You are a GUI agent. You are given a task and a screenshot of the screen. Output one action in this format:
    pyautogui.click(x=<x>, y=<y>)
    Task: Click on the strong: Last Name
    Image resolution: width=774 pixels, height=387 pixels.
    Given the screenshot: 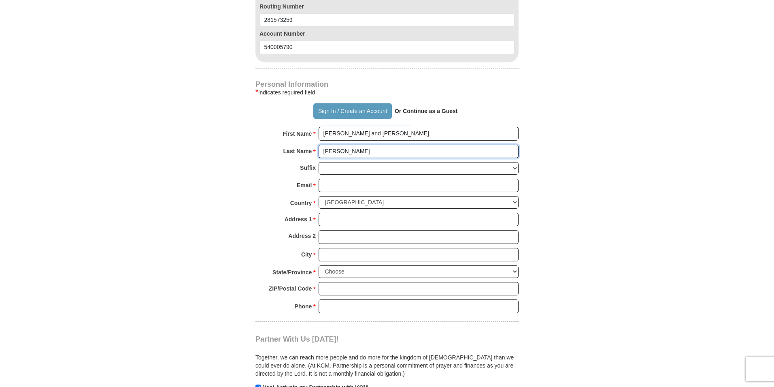 What is the action you would take?
    pyautogui.click(x=298, y=151)
    